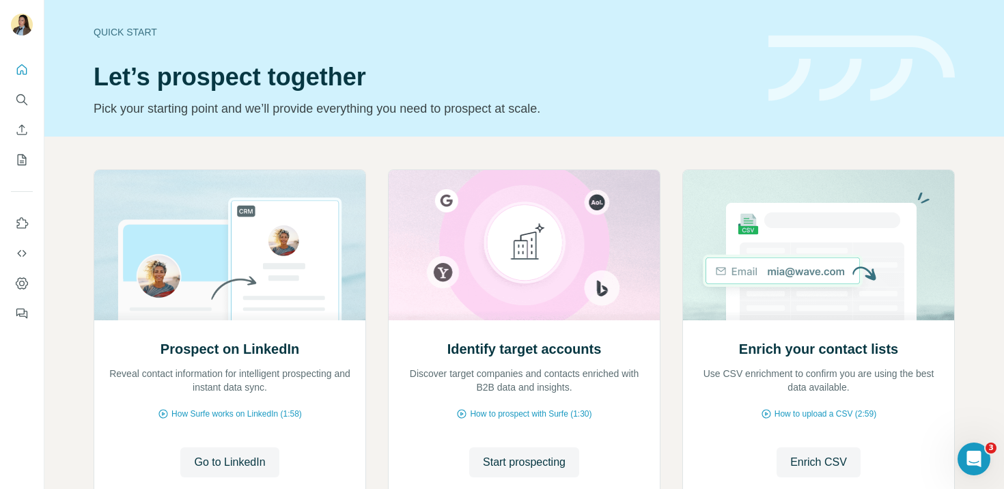 This screenshot has width=1004, height=489. What do you see at coordinates (22, 100) in the screenshot?
I see `button: Search` at bounding box center [22, 100].